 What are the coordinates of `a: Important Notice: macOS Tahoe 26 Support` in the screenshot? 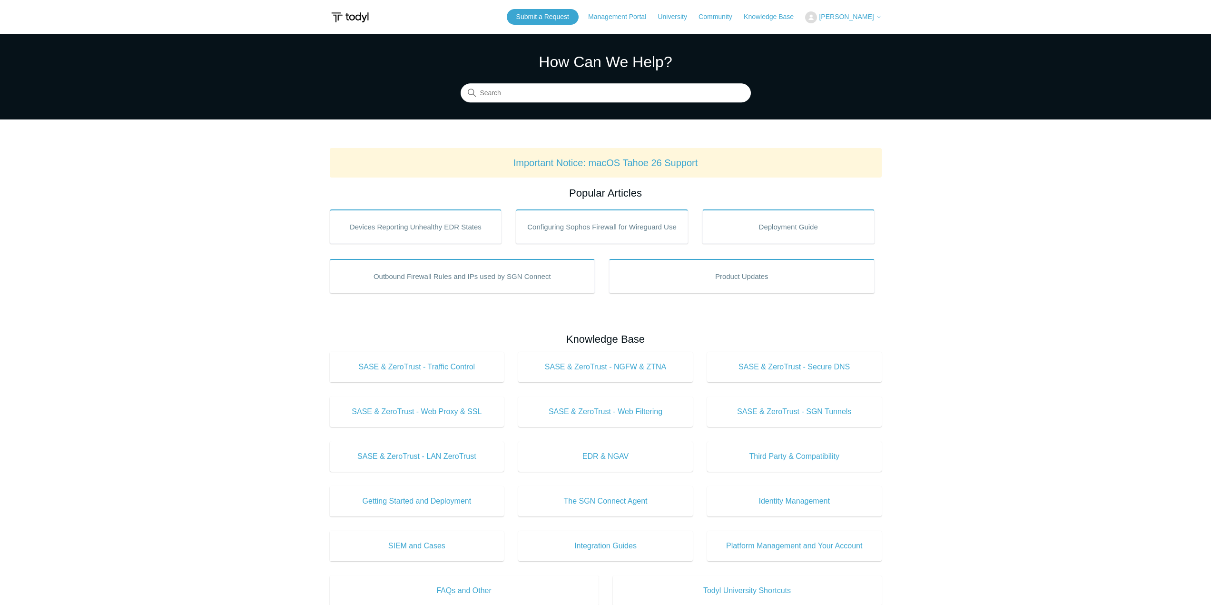 It's located at (606, 163).